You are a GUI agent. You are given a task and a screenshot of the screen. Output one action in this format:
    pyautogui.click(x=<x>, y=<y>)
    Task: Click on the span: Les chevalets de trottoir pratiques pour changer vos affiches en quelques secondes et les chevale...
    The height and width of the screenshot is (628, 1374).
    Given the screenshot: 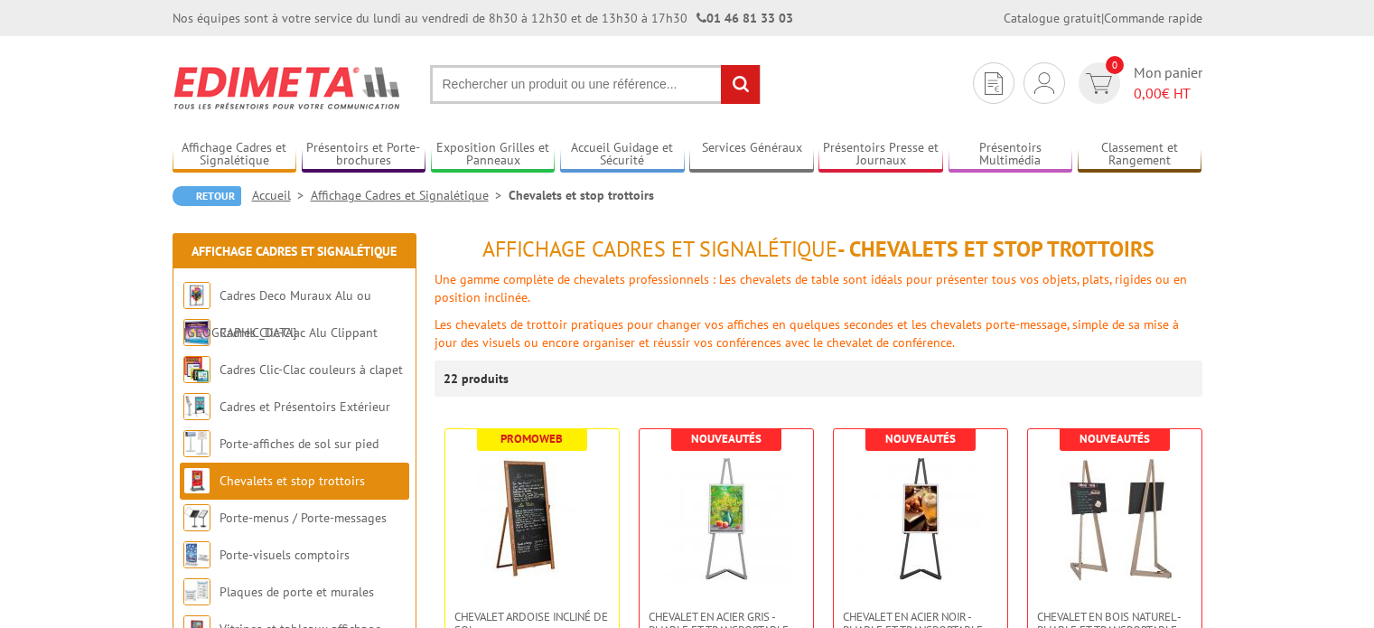 What is the action you would take?
    pyautogui.click(x=807, y=333)
    